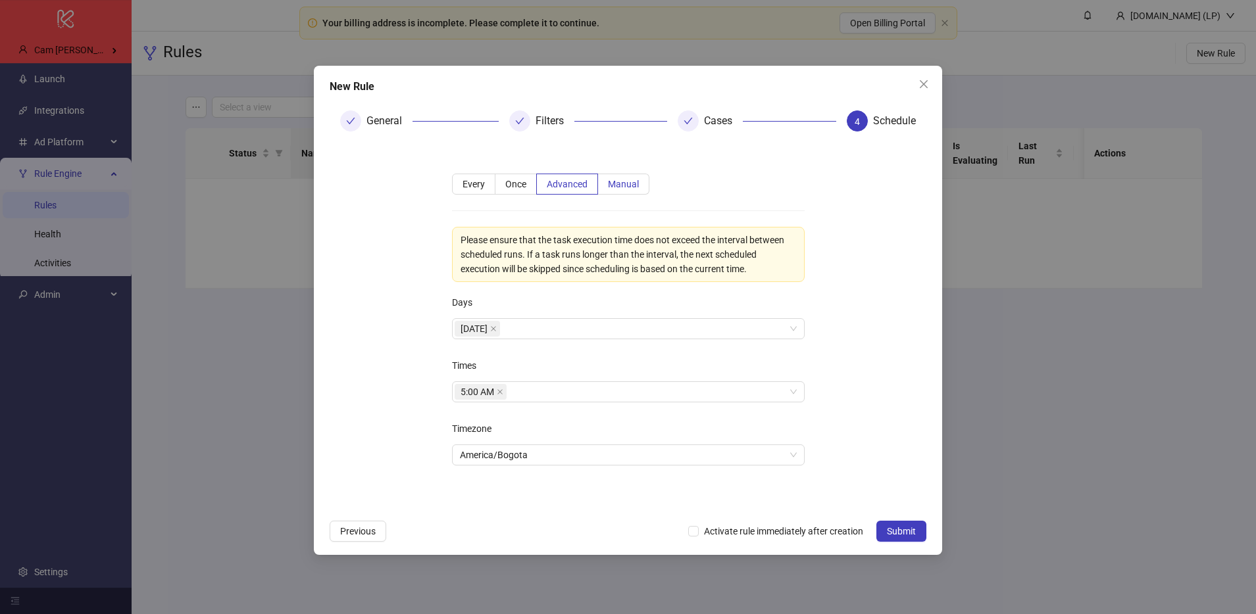 This screenshot has width=1256, height=614. What do you see at coordinates (894, 121) in the screenshot?
I see `div: Schedule` at bounding box center [894, 121].